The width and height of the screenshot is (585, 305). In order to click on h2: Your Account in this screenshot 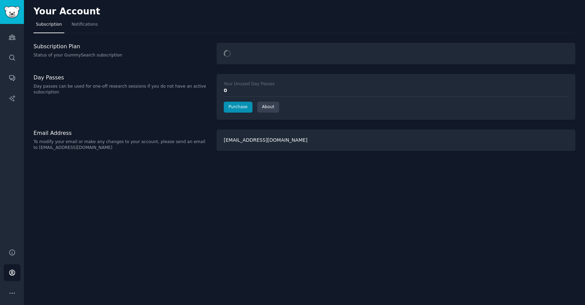, I will do `click(67, 12)`.